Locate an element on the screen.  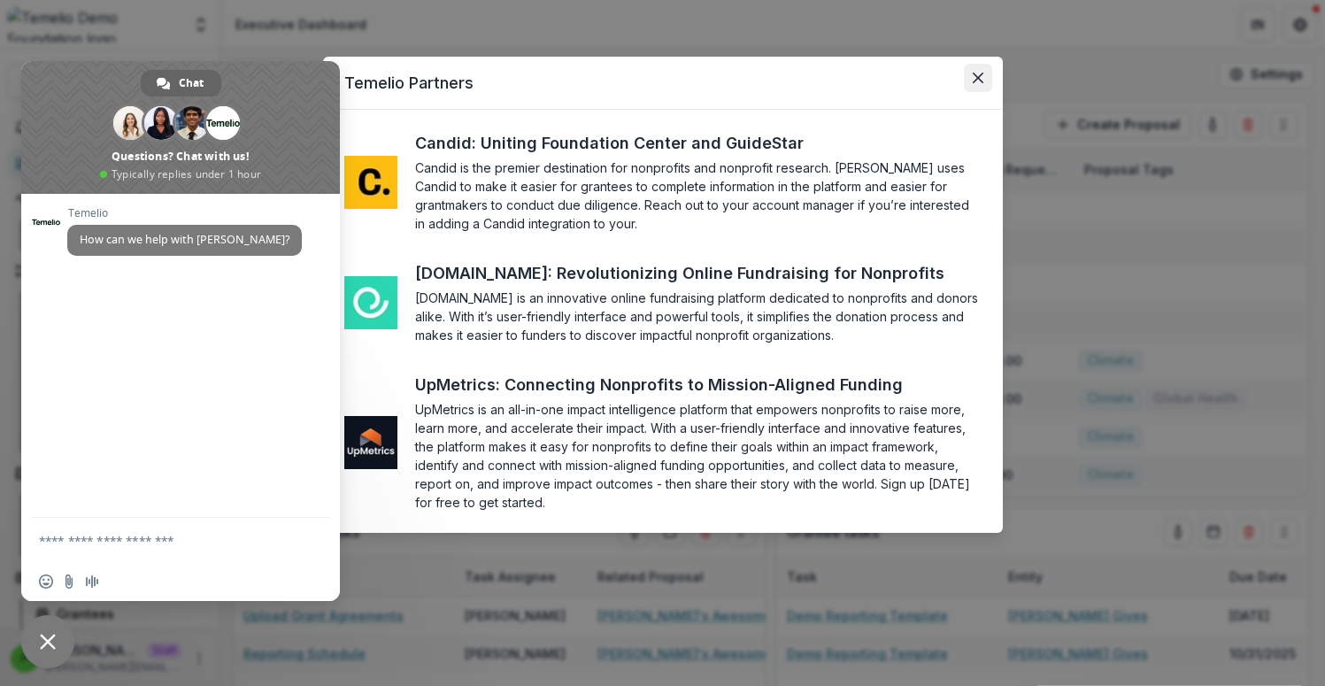
a: Candid: Uniting Foundation Center and GuideStar is located at coordinates (626, 142).